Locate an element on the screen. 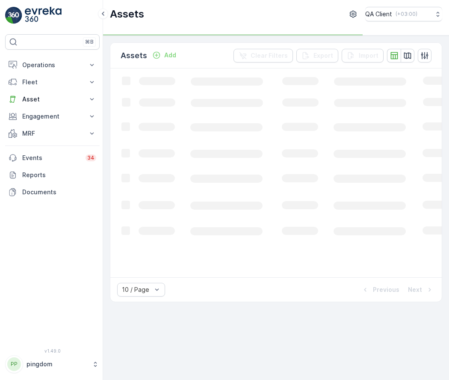  p: Add is located at coordinates (170, 55).